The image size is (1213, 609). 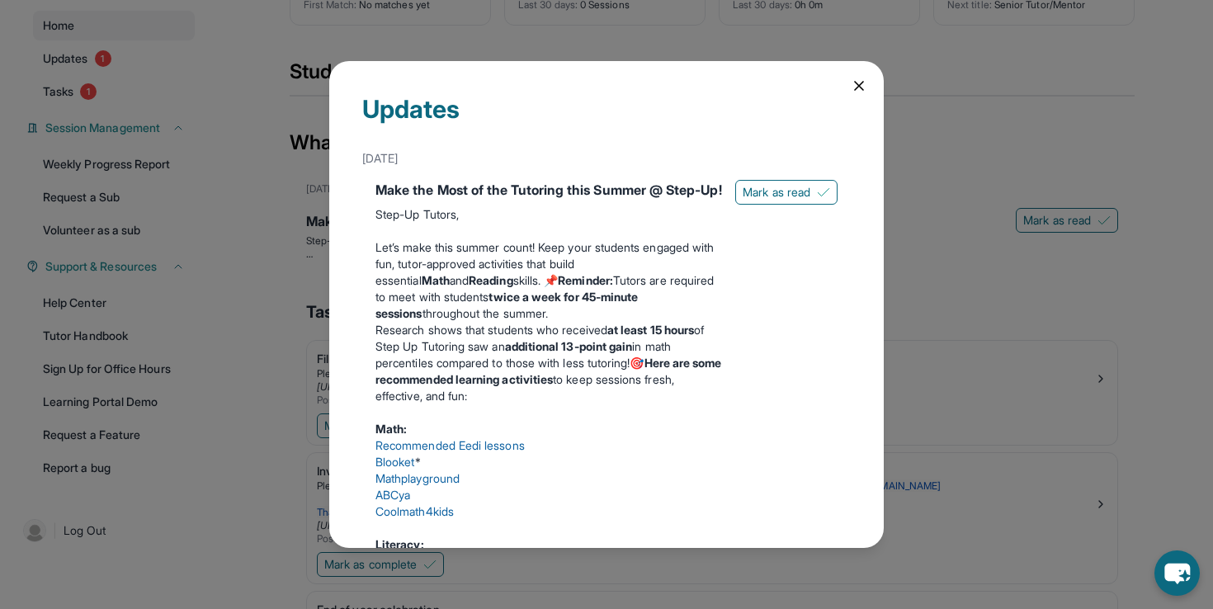 I want to click on a: Coolmath4kids, so click(x=414, y=511).